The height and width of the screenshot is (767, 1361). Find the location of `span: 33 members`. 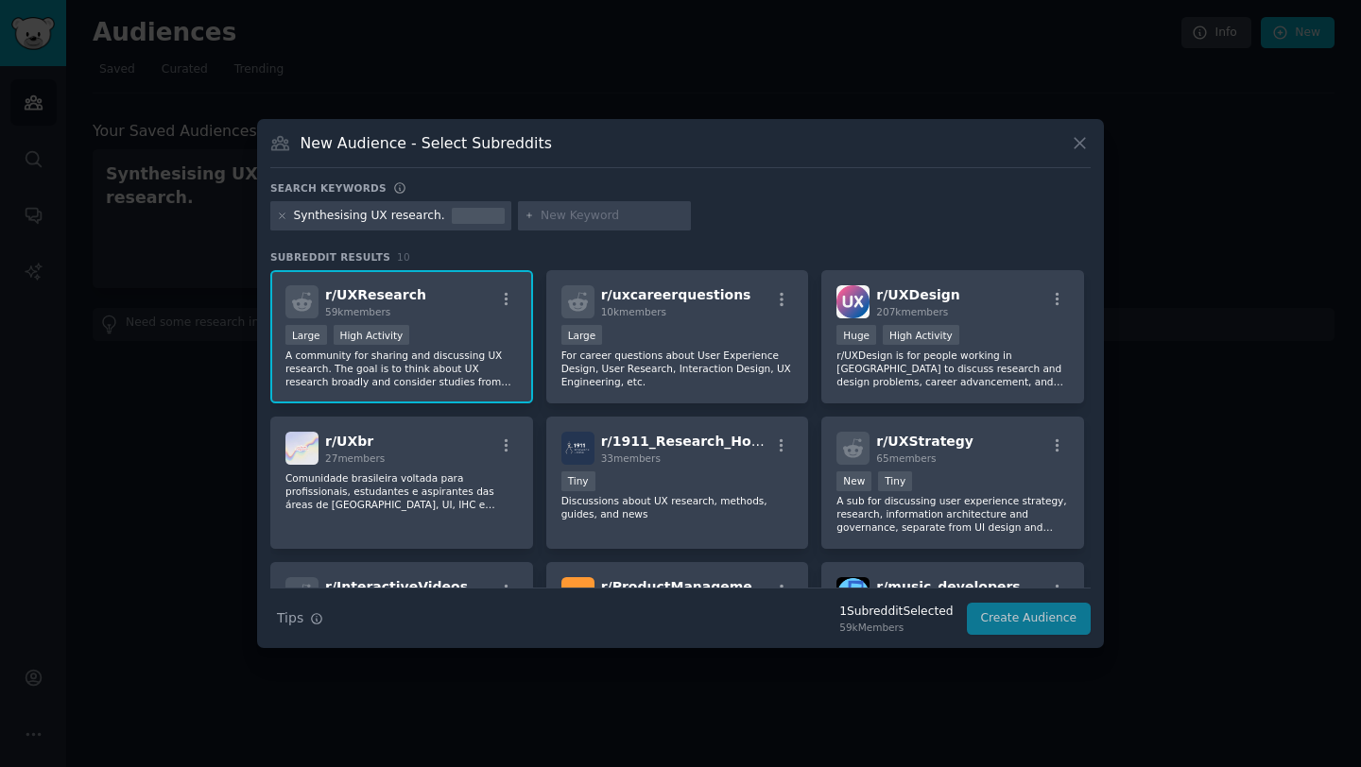

span: 33 members is located at coordinates (630, 458).